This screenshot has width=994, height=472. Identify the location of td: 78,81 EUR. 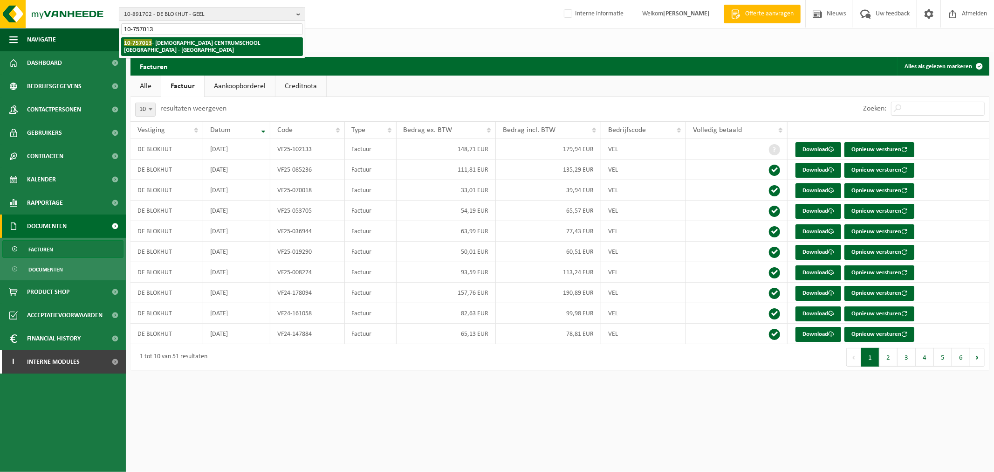
(549, 334).